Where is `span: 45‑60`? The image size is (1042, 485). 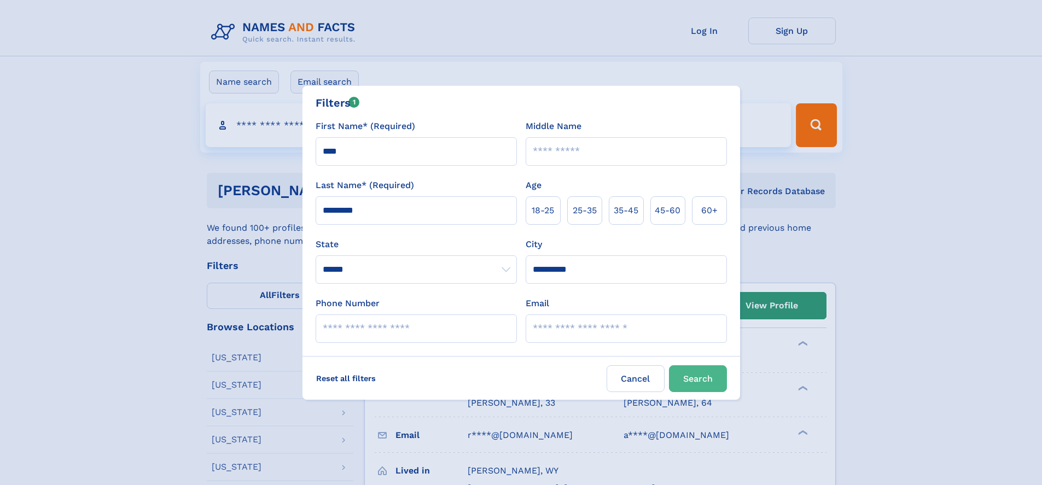
span: 45‑60 is located at coordinates (667, 210).